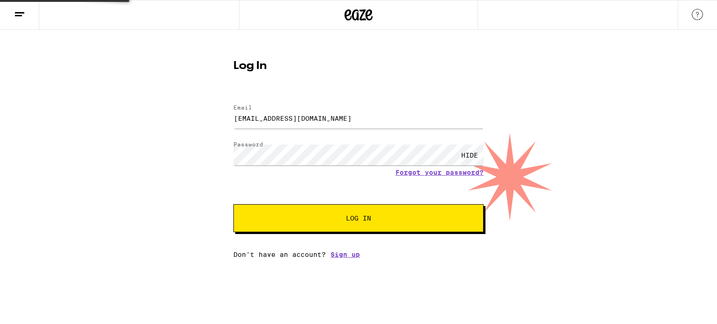  Describe the element at coordinates (248, 144) in the screenshot. I see `label: Password` at that location.